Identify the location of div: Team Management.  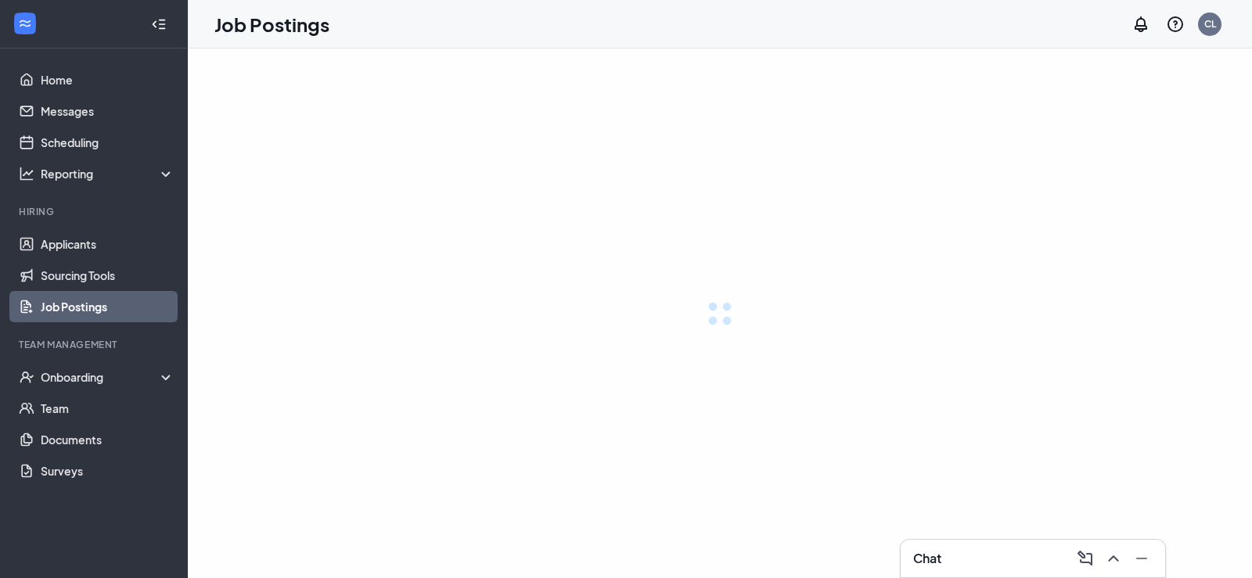
(95, 344).